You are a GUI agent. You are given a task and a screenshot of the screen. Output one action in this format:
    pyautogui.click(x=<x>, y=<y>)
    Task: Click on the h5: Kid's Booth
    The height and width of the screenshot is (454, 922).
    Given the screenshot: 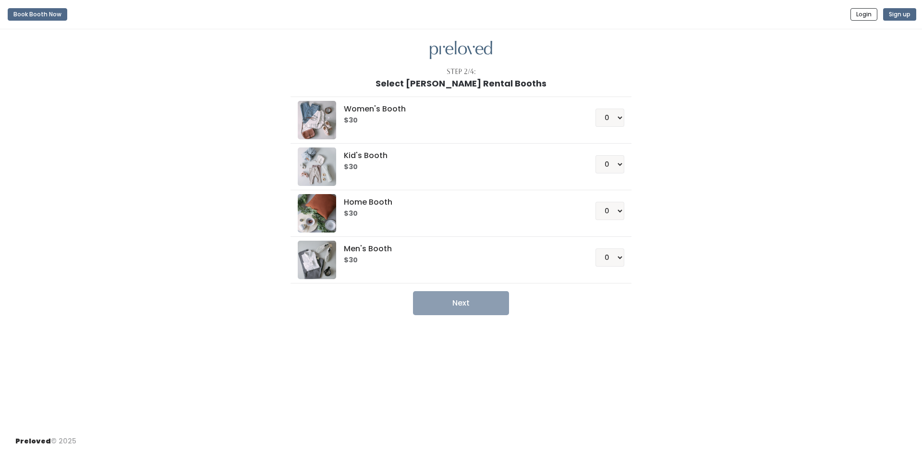 What is the action you would take?
    pyautogui.click(x=458, y=156)
    